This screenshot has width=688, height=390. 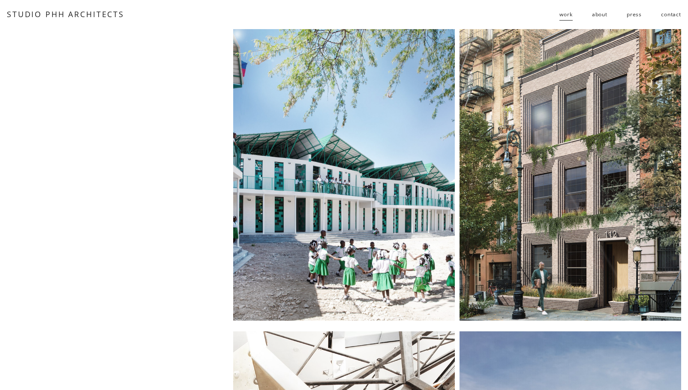 What do you see at coordinates (566, 15) in the screenshot?
I see `span: work` at bounding box center [566, 15].